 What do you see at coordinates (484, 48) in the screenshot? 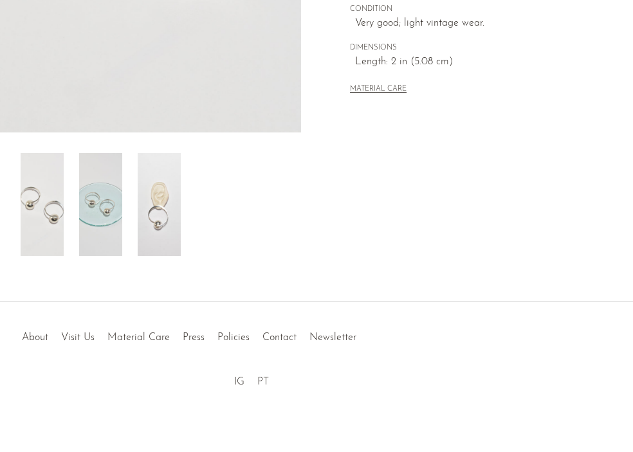
I see `span: DIMENSIONS` at bounding box center [484, 48].